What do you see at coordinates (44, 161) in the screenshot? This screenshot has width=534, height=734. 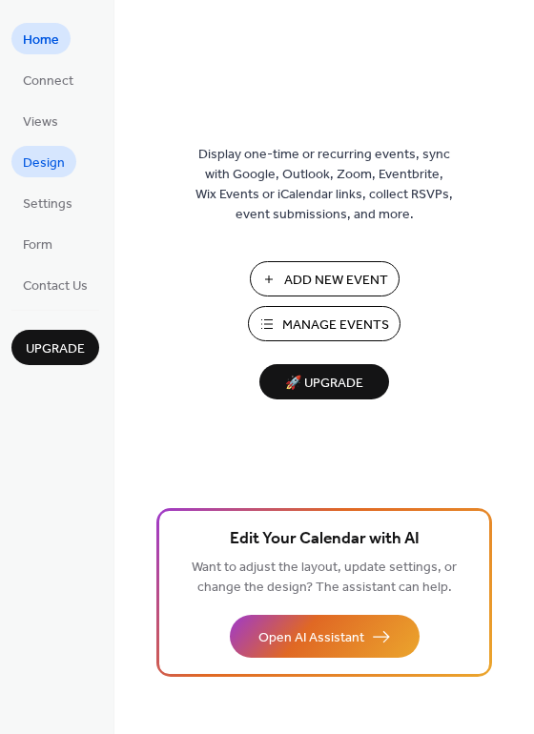 I see `a: Design` at bounding box center [44, 161].